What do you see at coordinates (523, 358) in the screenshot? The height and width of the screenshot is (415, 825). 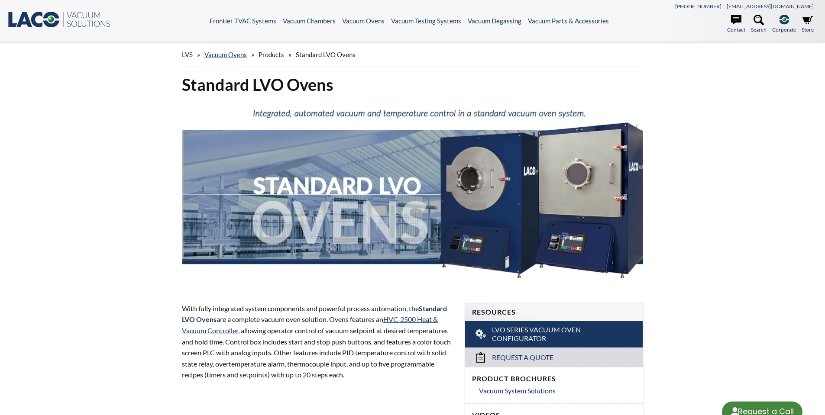 I see `span: Request a Quote` at bounding box center [523, 358].